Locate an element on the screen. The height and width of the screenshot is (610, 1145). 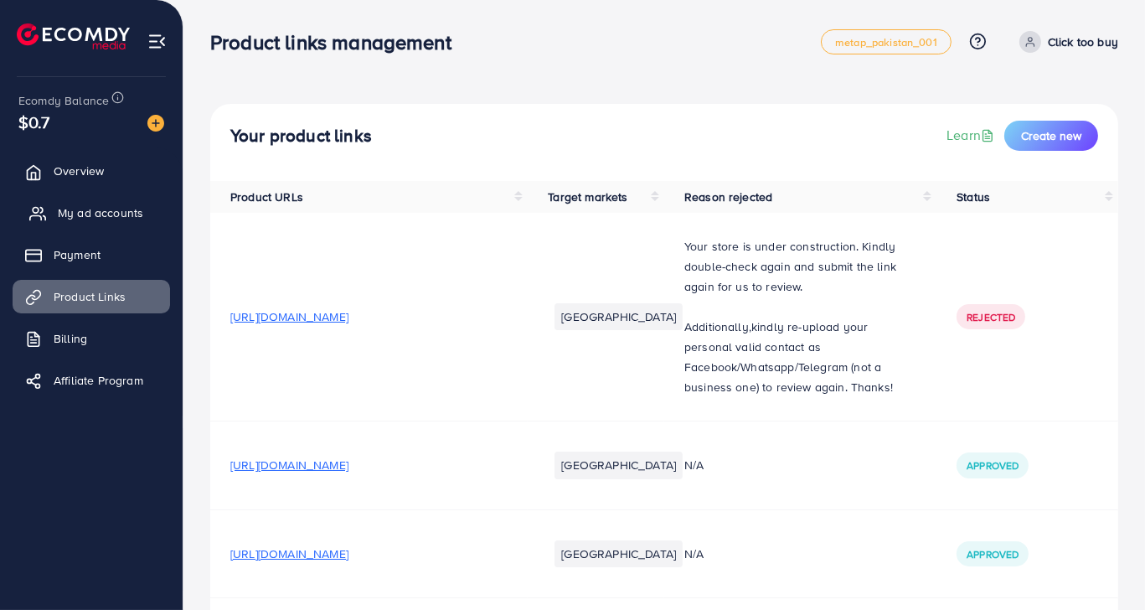
span: Overview is located at coordinates (79, 171).